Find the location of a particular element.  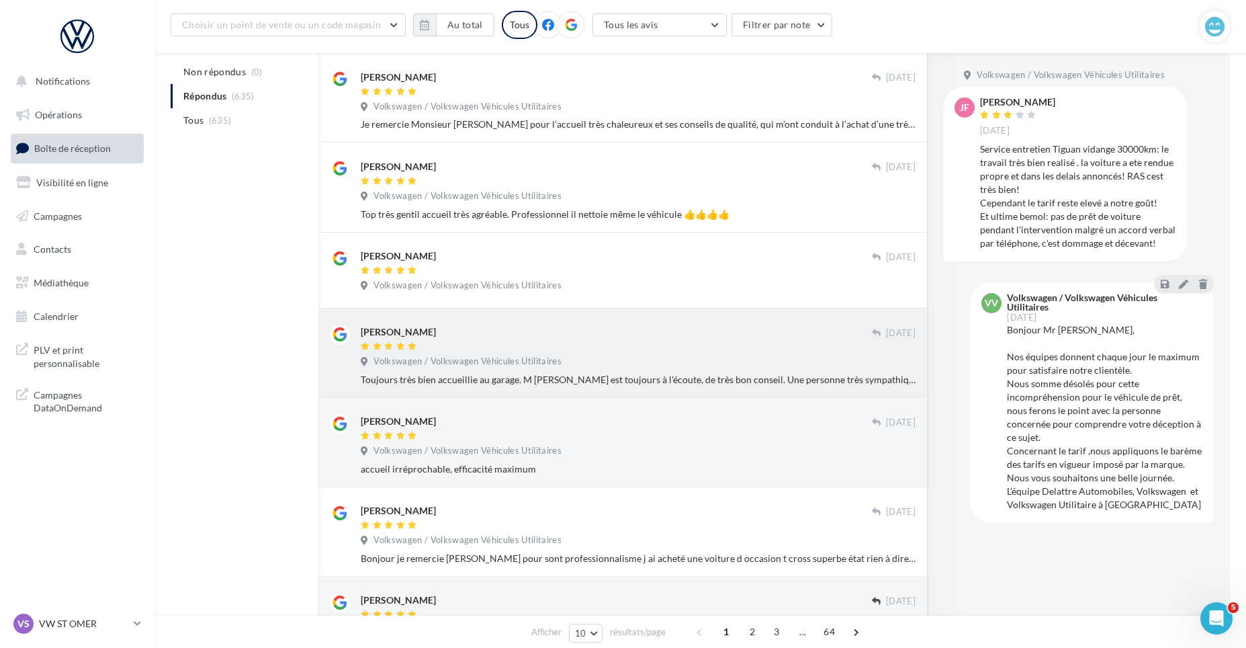

a: Visibilité en ligne is located at coordinates (77, 183).